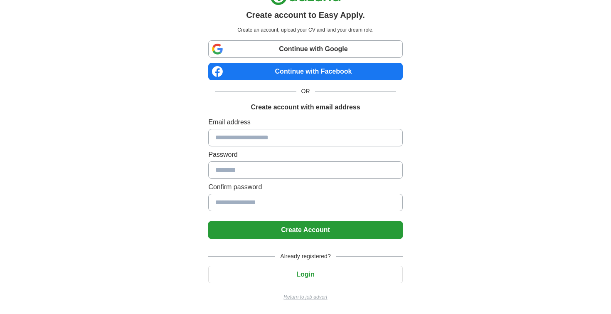  Describe the element at coordinates (305, 274) in the screenshot. I see `button: Login` at that location.